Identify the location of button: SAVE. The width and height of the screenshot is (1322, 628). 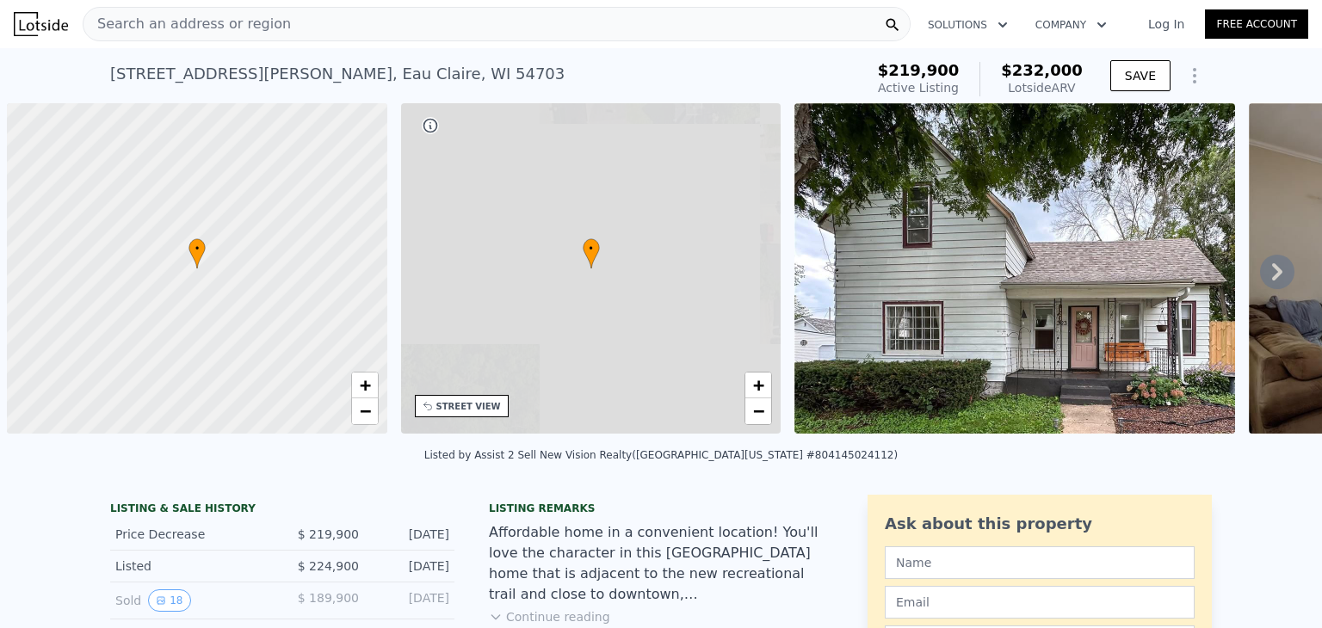
(1140, 76).